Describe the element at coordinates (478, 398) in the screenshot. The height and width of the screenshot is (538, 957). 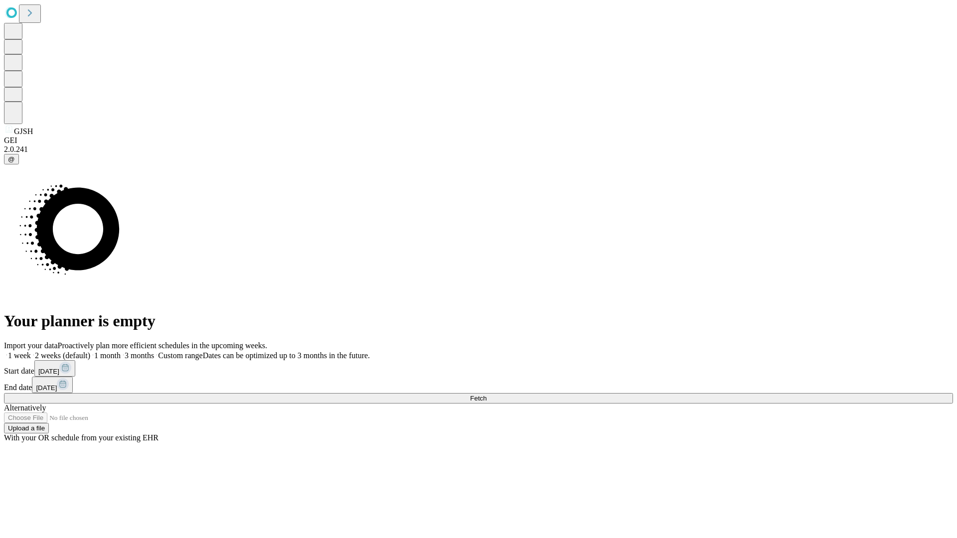
I see `button: Fetch` at that location.